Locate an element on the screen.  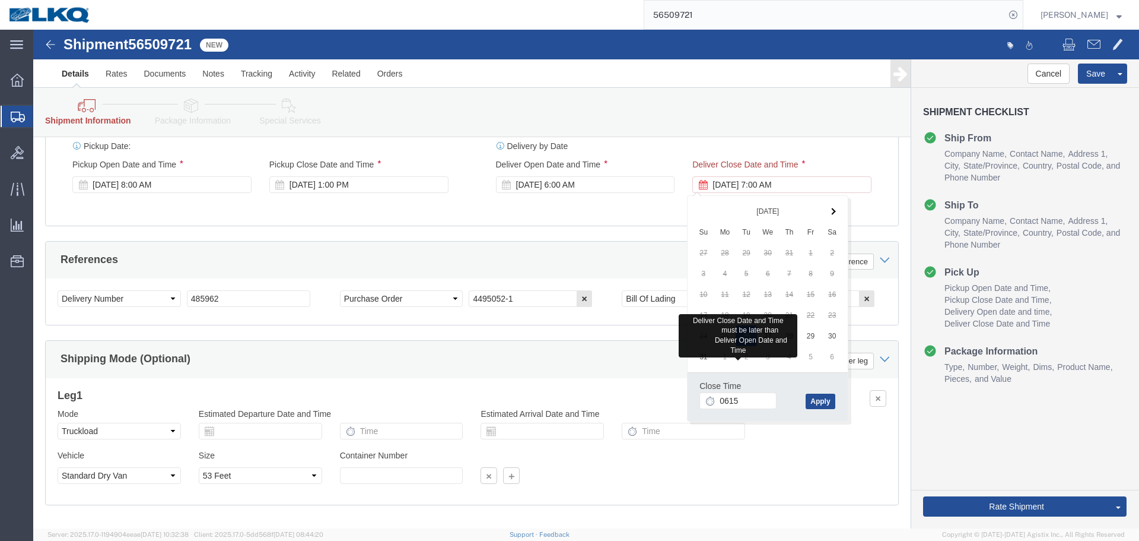
span: Server: 2025.17.0-1194904eeae is located at coordinates (118, 534).